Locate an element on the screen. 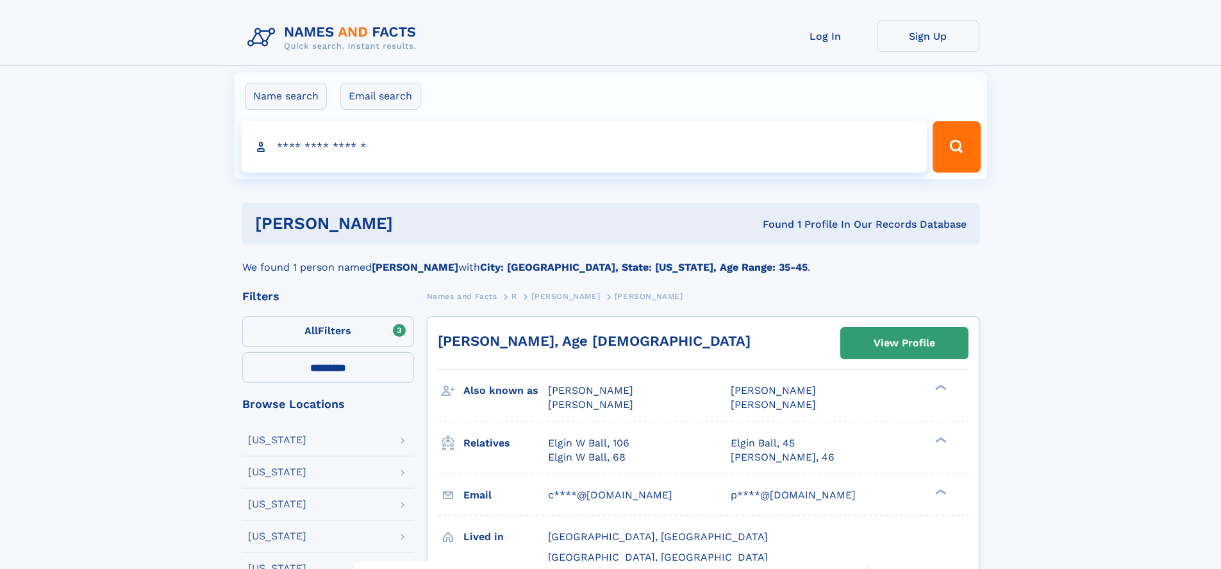 The width and height of the screenshot is (1221, 569). h3: Lived in is located at coordinates (506, 536).